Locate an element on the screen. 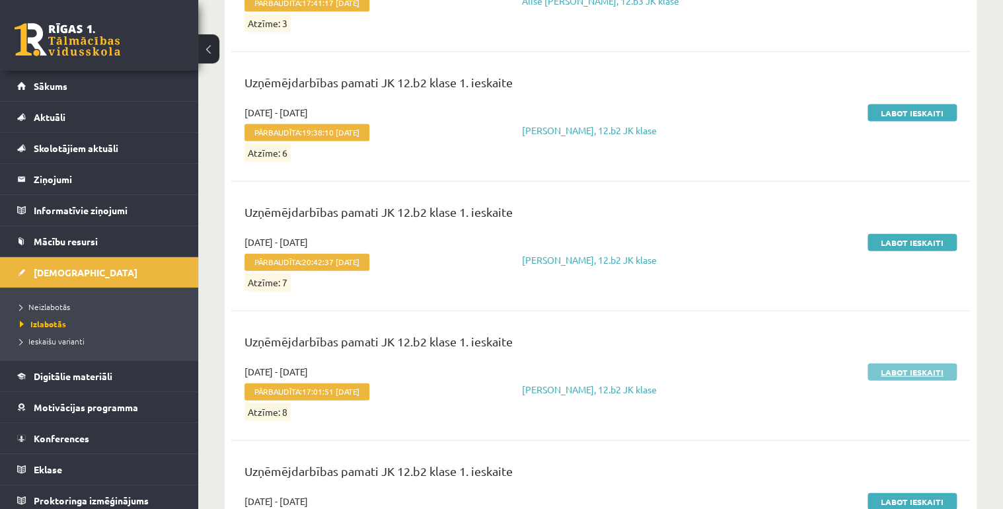 The width and height of the screenshot is (1003, 509). span: Ieskaišu varianti is located at coordinates (52, 341).